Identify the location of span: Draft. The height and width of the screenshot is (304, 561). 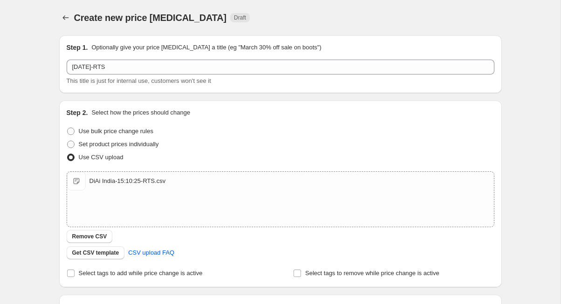
(240, 18).